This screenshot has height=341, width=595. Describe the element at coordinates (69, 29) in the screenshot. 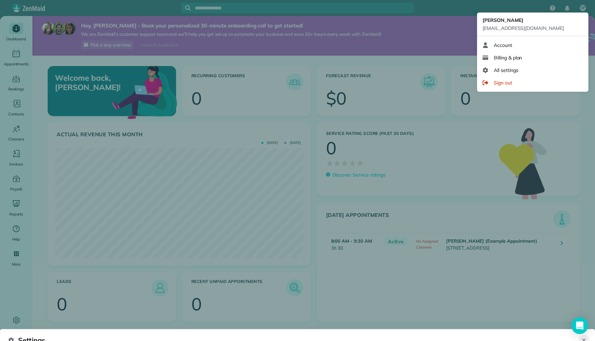

I see `img: michelle-19f622bdf1676172e81f8f8fba1fb50e276960ebfe0243fe18214015130c80e4.jpg` at that location.